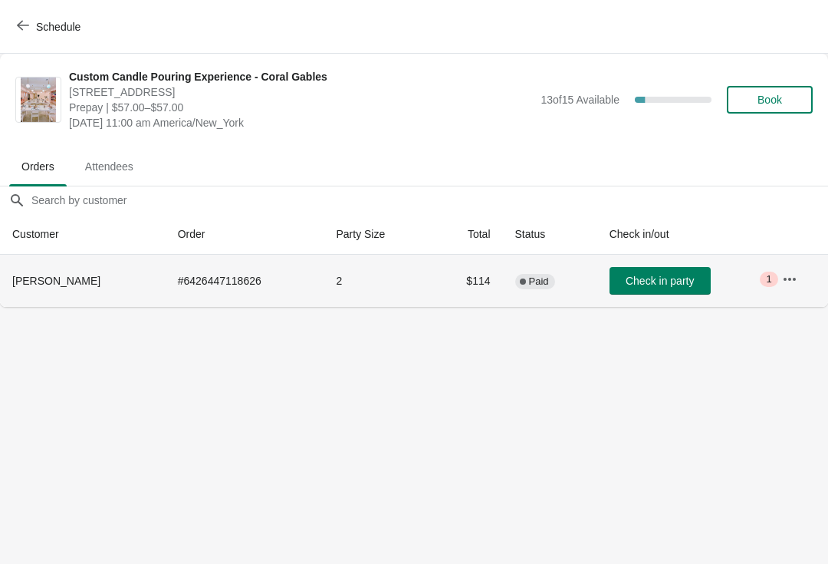 This screenshot has width=828, height=564. What do you see at coordinates (377, 234) in the screenshot?
I see `th: Party Size` at bounding box center [377, 234].